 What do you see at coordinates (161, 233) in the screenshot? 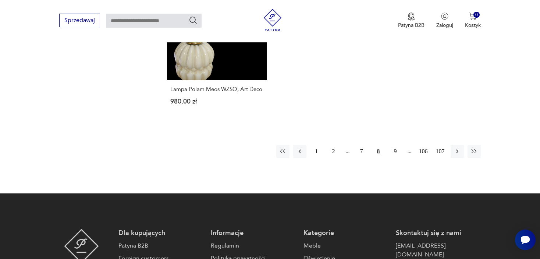
I see `p: Dla kupujących` at bounding box center [161, 233].